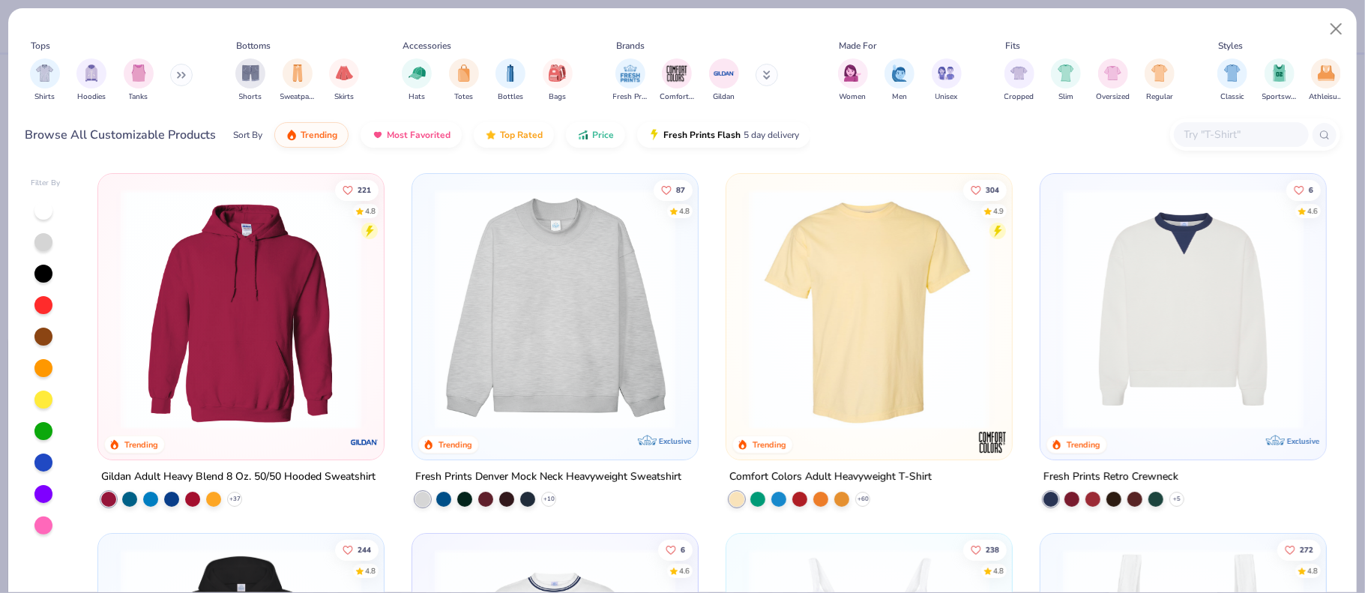 The height and width of the screenshot is (593, 1365). What do you see at coordinates (418, 135) in the screenshot?
I see `span: Most Favorited` at bounding box center [418, 135].